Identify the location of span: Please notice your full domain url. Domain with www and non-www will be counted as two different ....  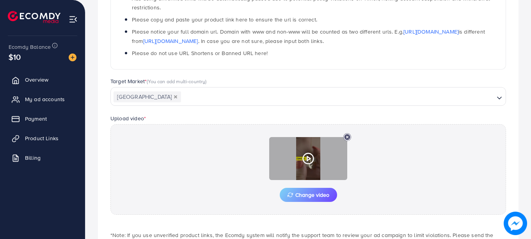
(308, 36).